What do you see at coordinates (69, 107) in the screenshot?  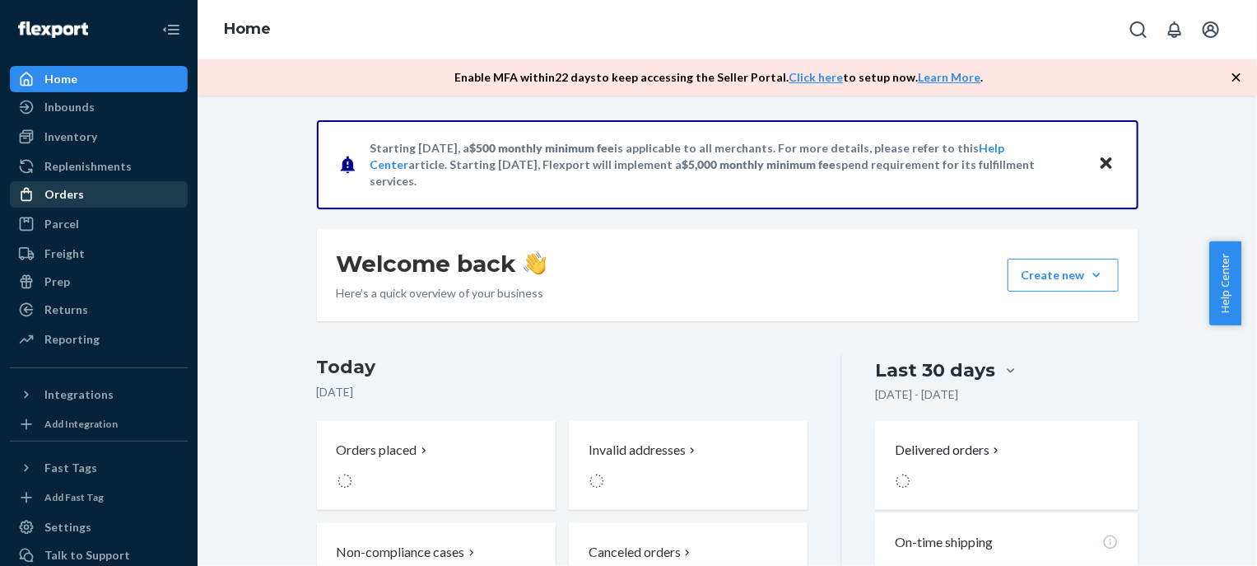 I see `div: Inbounds` at bounding box center [69, 107].